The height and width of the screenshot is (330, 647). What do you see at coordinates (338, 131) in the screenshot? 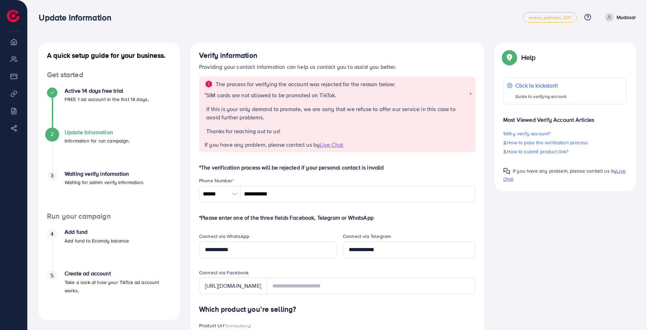
I see `p: Thanks for reaching out to us!` at bounding box center [338, 131].